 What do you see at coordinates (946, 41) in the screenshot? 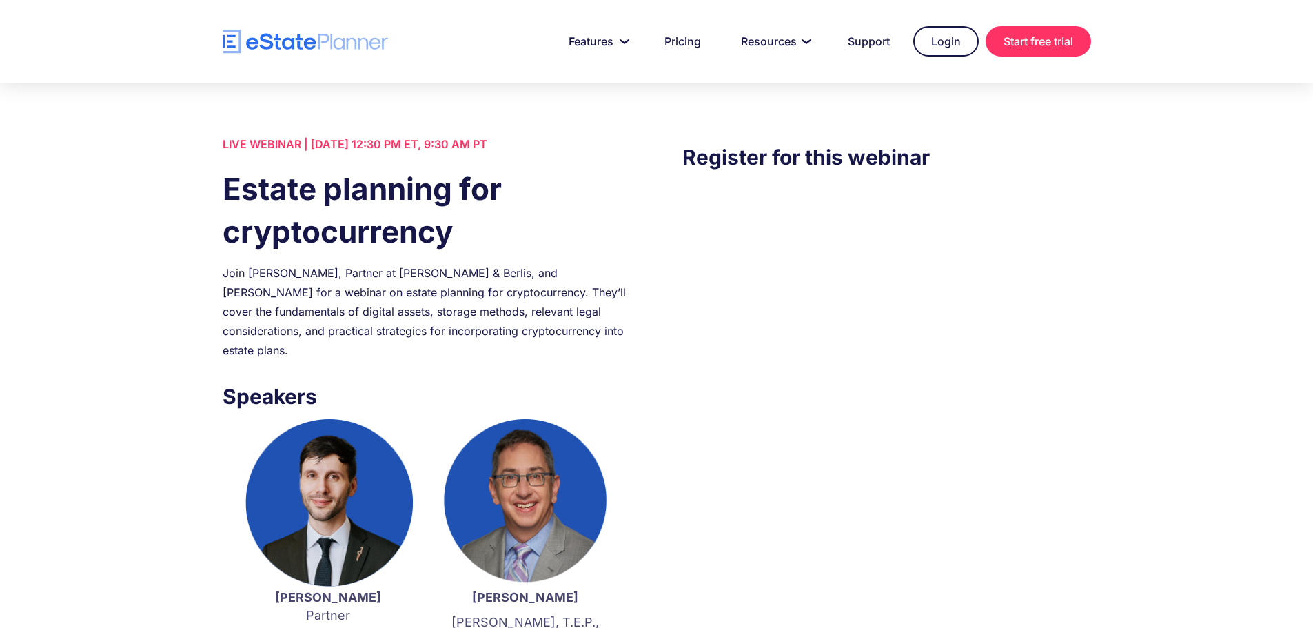
I see `a: Login` at bounding box center [946, 41].